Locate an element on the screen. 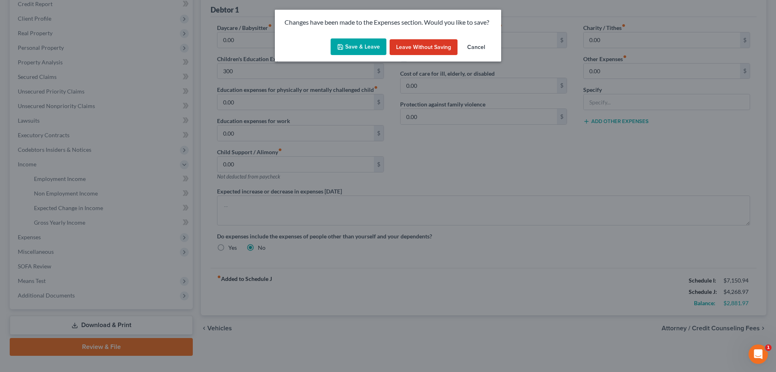 This screenshot has width=776, height=372. p: Changes have been made to the Expenses section. Would you like to save? is located at coordinates (388, 22).